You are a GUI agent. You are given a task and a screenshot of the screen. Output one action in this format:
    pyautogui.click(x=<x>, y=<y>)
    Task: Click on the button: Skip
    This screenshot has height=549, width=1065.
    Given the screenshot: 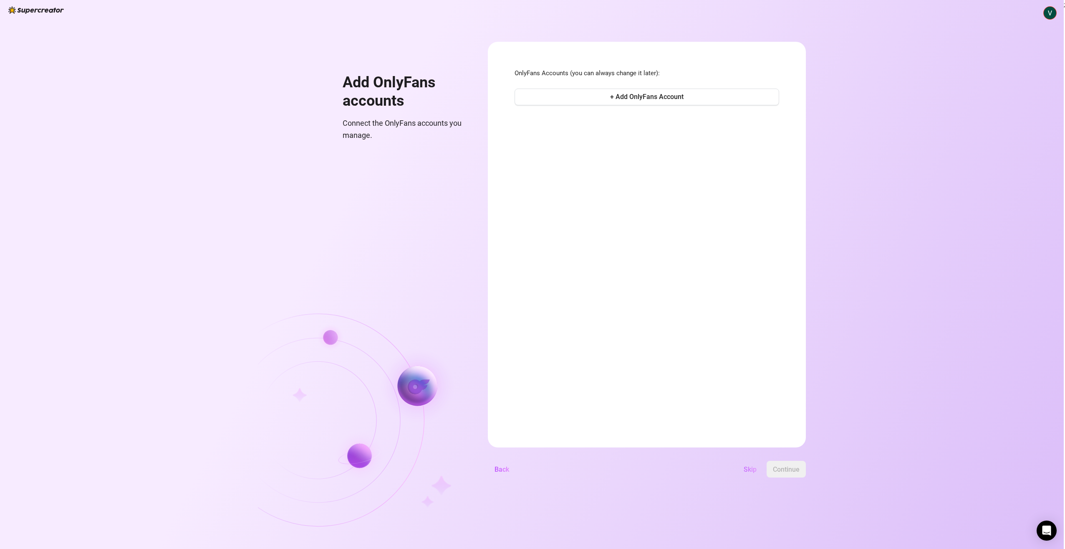 What is the action you would take?
    pyautogui.click(x=750, y=469)
    